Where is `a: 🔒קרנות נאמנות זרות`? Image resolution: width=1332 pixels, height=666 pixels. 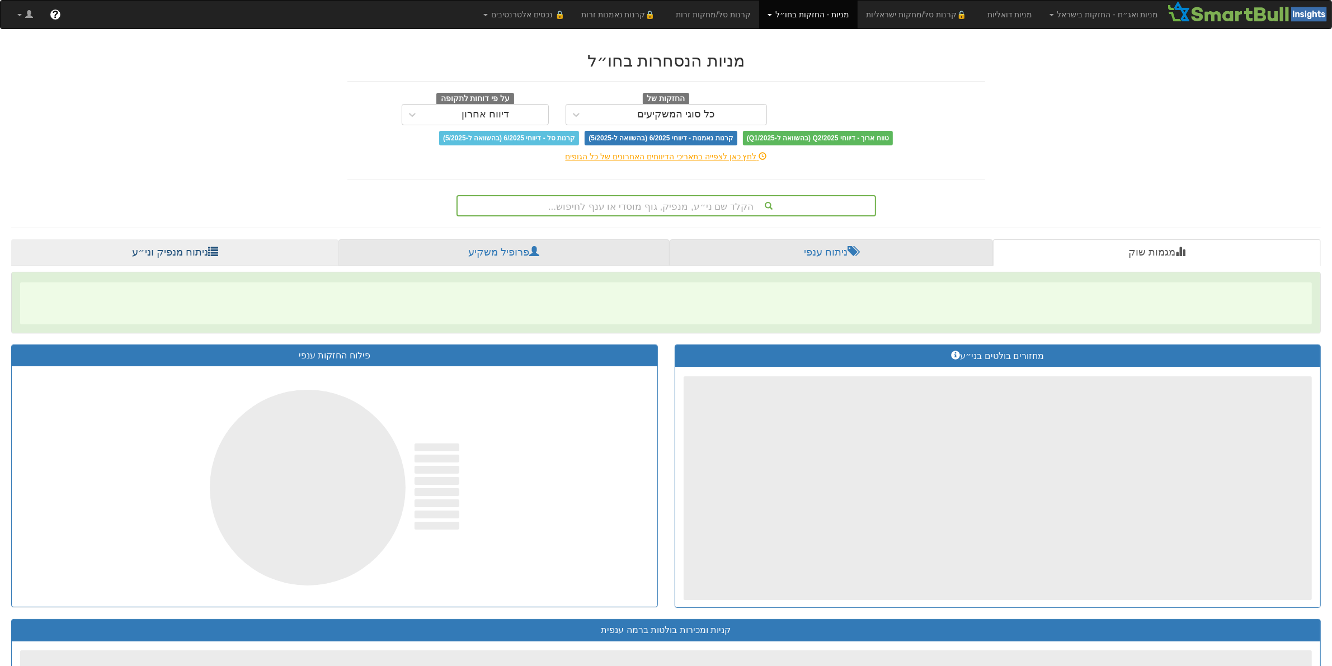 a: 🔒קרנות נאמנות זרות is located at coordinates (620, 15).